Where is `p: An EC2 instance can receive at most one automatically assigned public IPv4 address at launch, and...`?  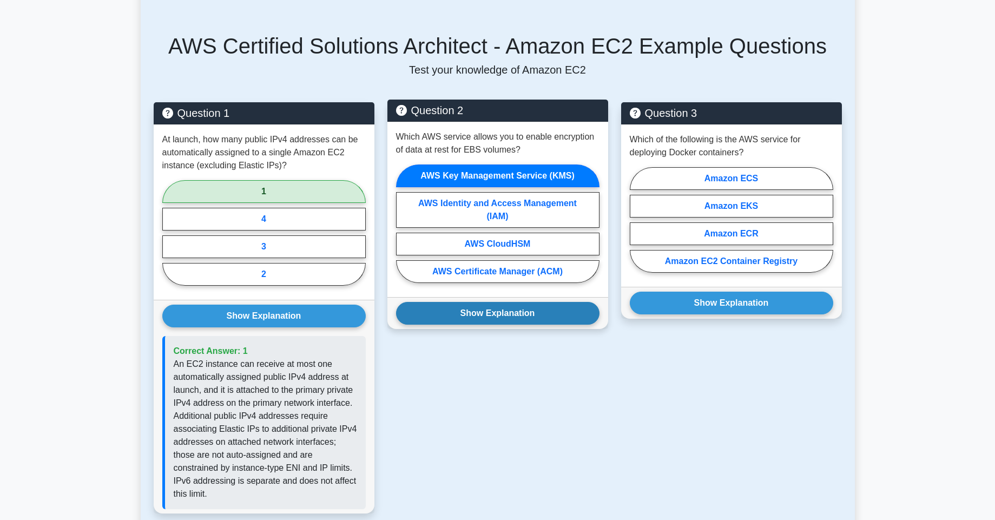
p: An EC2 instance can receive at most one automatically assigned public IPv4 address at launch, and... is located at coordinates (265, 429).